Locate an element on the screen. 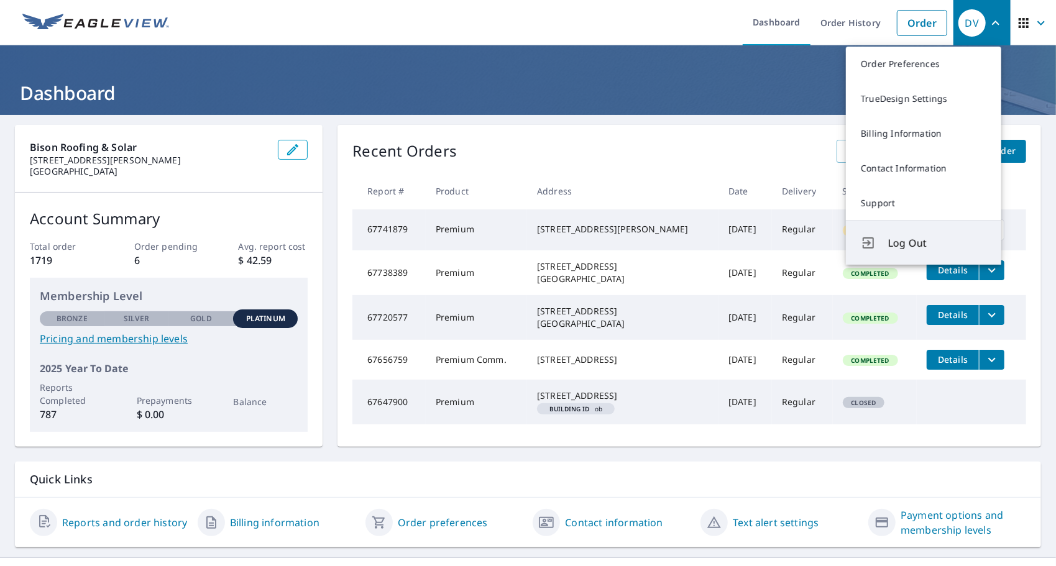  th: Product is located at coordinates (476, 191).